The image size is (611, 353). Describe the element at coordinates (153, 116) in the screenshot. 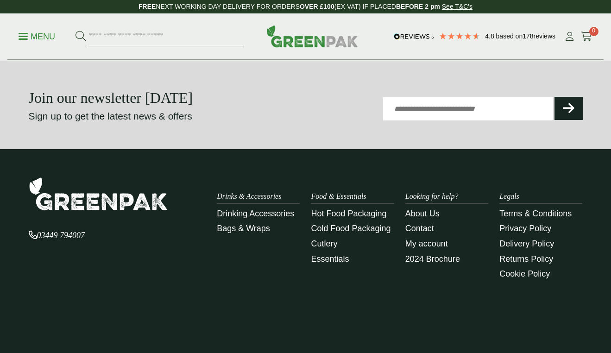

I see `p: Sign up to get the latest news & offers` at that location.